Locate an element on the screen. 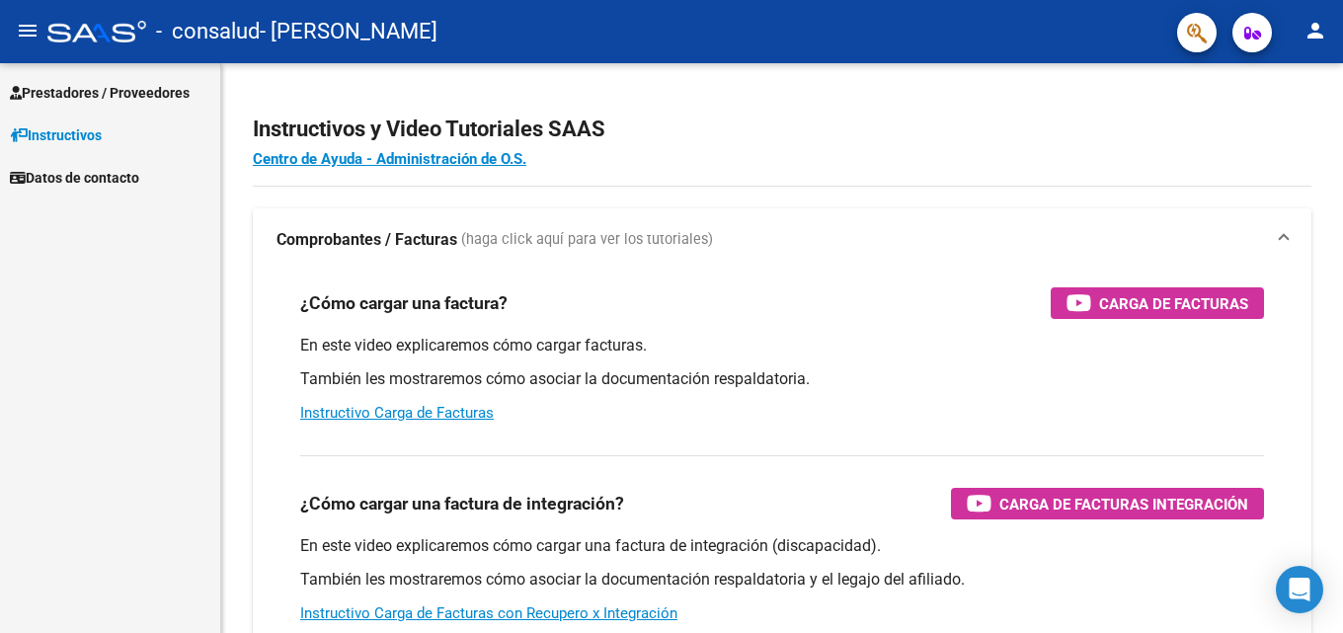 This screenshot has height=633, width=1343. a: Centro de Ayuda - Administración de O.S. is located at coordinates (389, 159).